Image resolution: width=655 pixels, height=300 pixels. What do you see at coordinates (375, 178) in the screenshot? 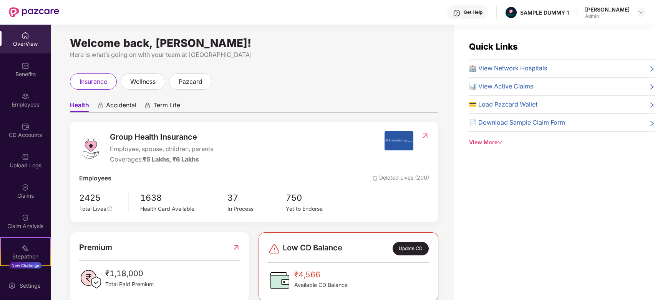
I see `img: deleteIcon` at bounding box center [375, 178].